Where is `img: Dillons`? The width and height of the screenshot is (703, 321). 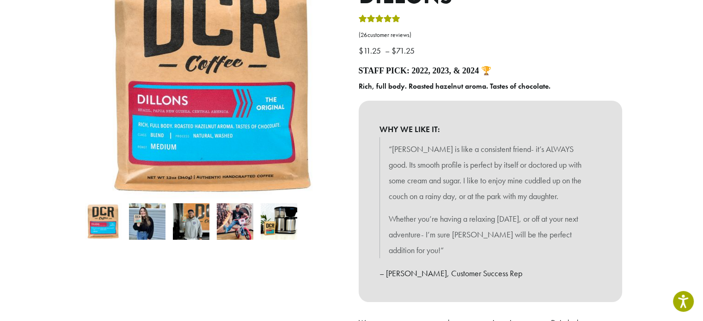 img: Dillons is located at coordinates (103, 221).